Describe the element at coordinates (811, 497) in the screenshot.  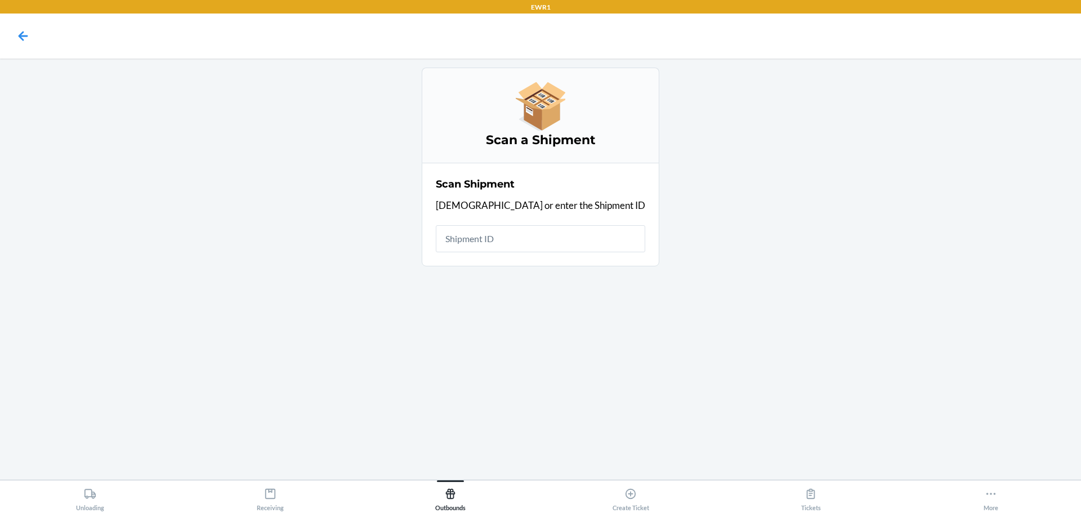
I see `div: Tickets` at that location.